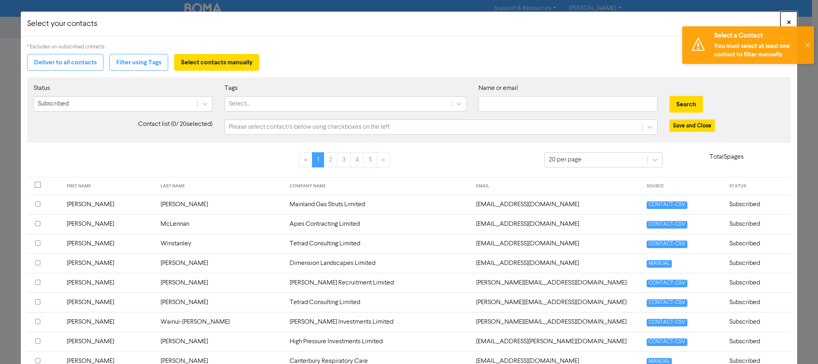  I want to click on td: admin@apescontracting.co.nz, so click(557, 224).